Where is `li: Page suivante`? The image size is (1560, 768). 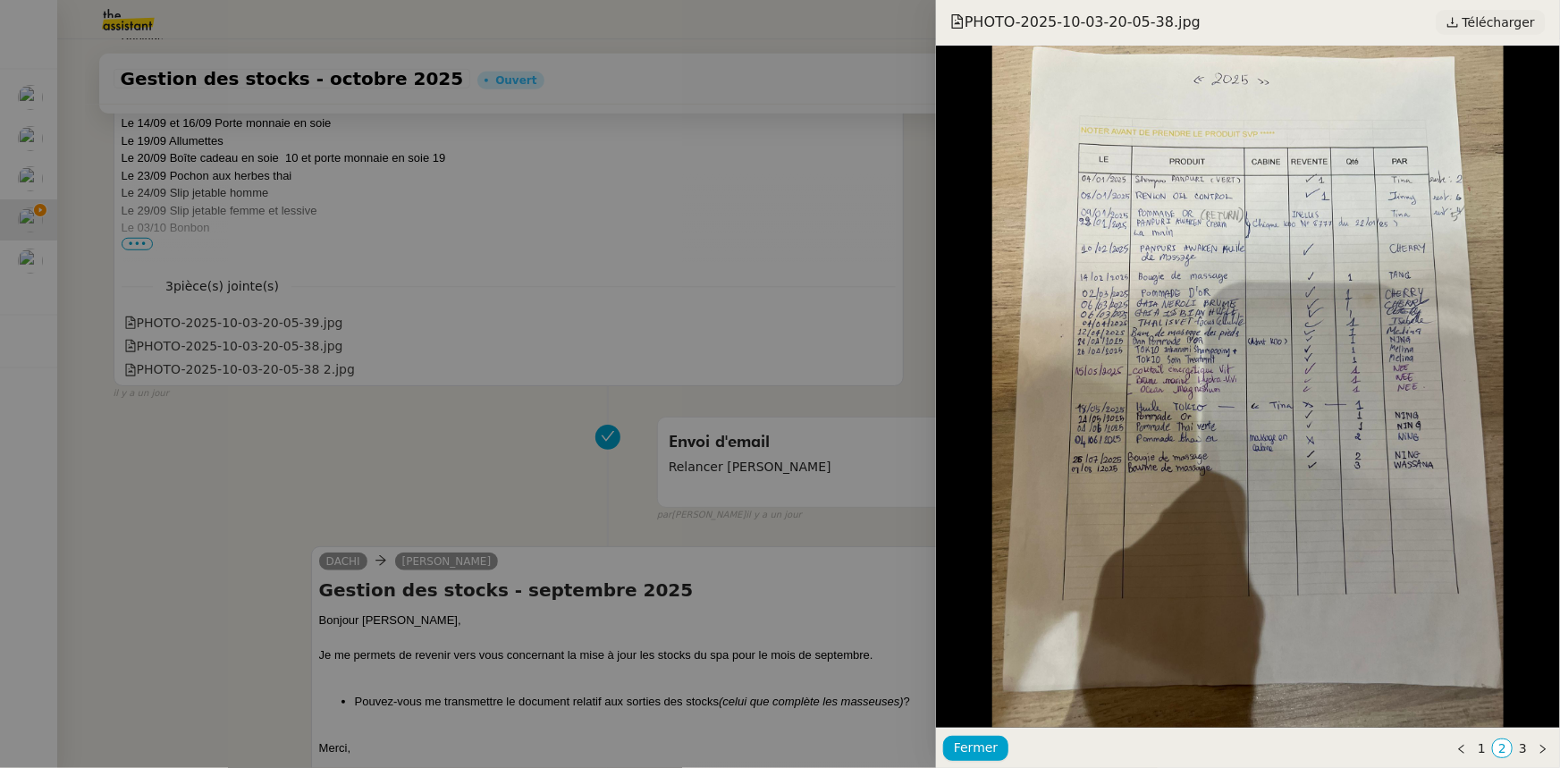 li: Page suivante is located at coordinates (1543, 748).